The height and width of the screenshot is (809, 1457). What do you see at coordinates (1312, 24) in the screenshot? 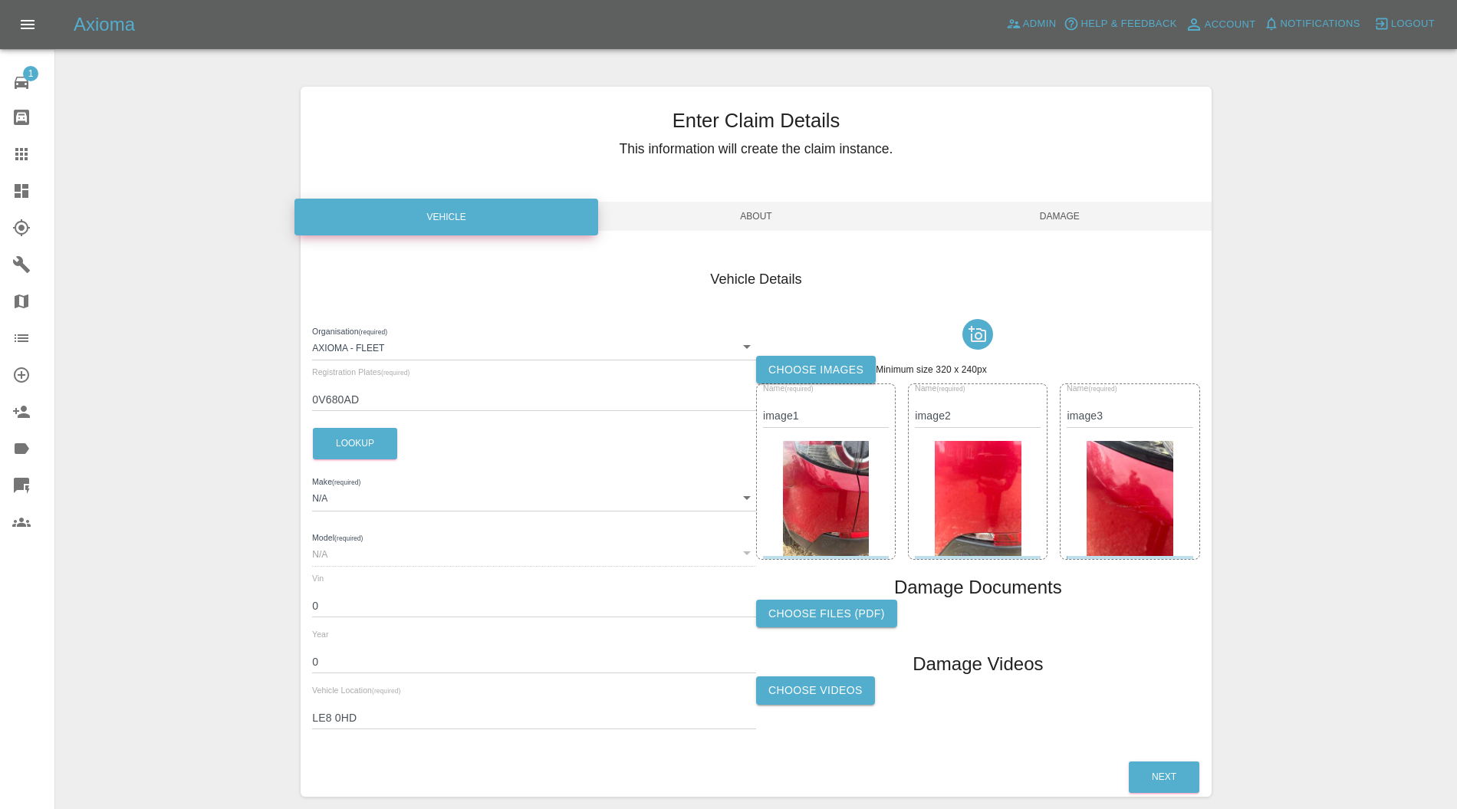
I see `button: Notifications` at bounding box center [1312, 24].